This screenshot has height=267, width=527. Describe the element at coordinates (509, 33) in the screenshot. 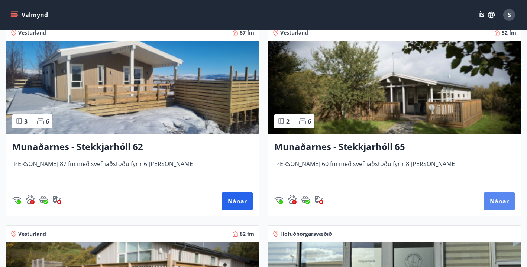

I see `span: 52 fm` at that location.